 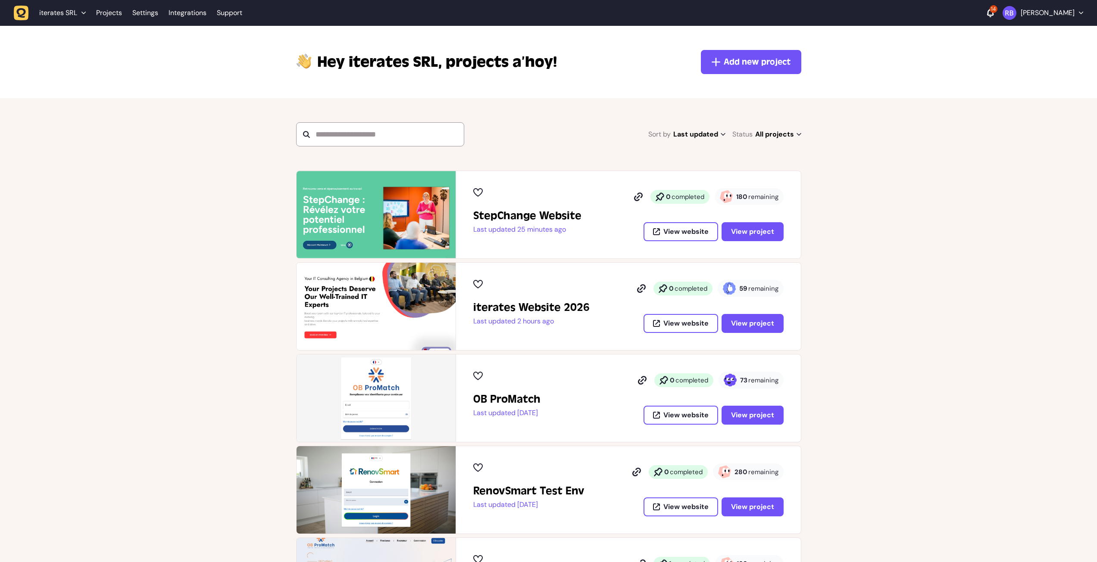 I want to click on a: Integrations, so click(x=187, y=13).